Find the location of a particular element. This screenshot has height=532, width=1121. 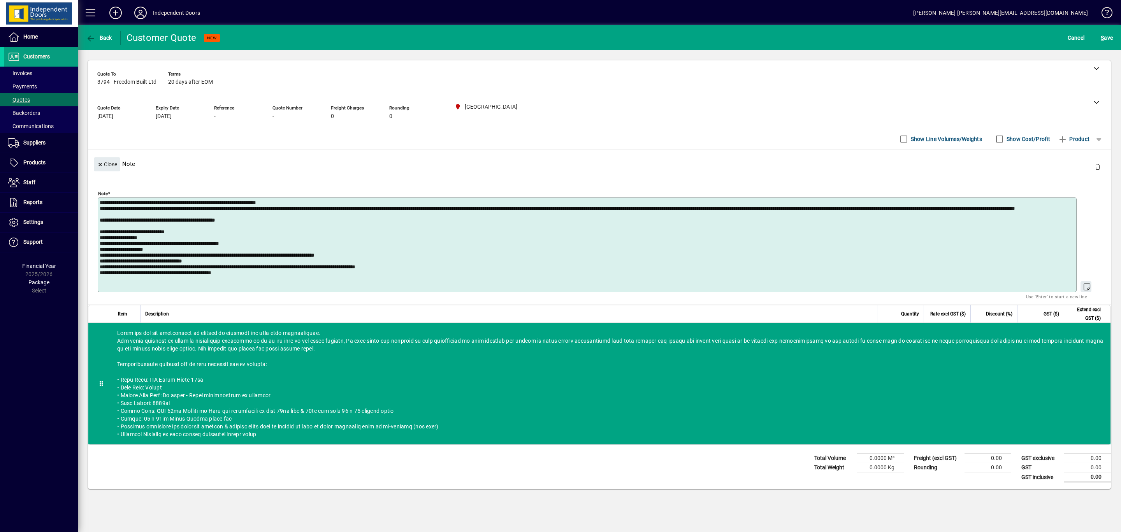

td: GST exclusive is located at coordinates (1041, 458).